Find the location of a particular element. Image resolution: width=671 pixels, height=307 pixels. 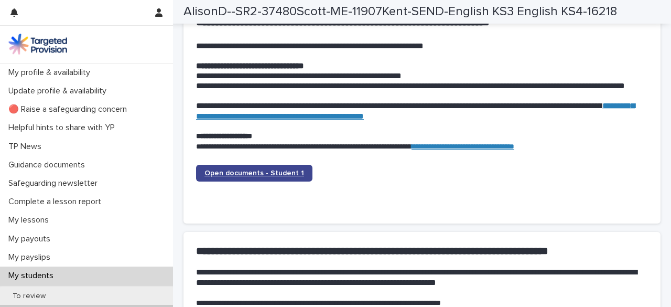

img: M5nRWzHhSzIhMunXDL62 is located at coordinates (38, 44).